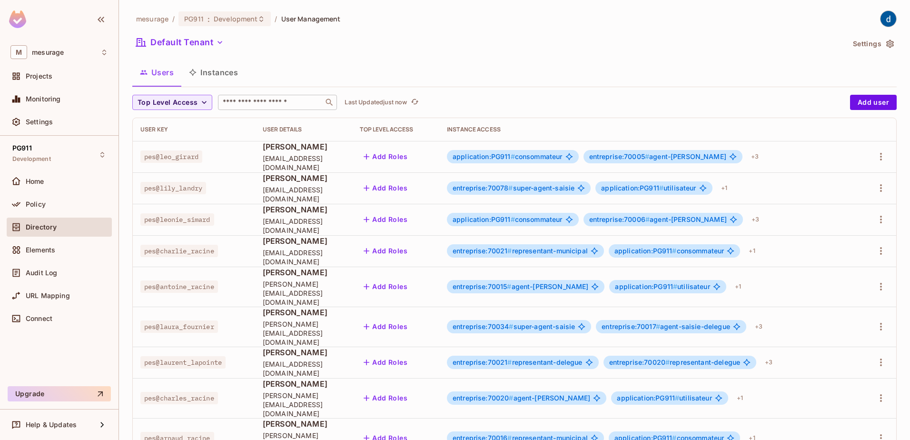  I want to click on span: Policy, so click(36, 204).